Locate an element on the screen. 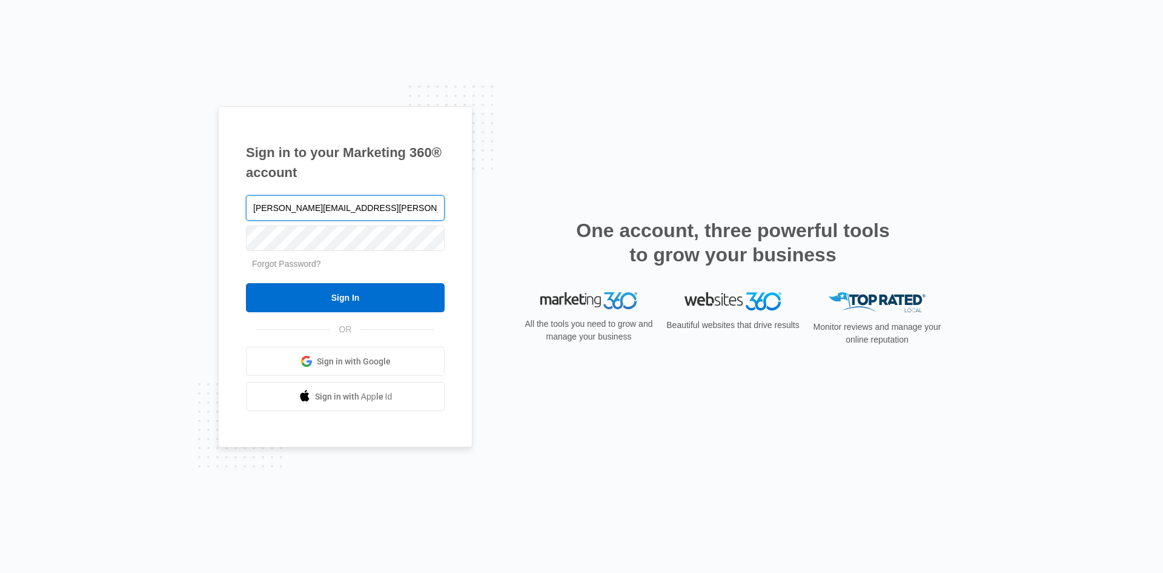  p: Beautiful websites that drive results is located at coordinates (733, 325).